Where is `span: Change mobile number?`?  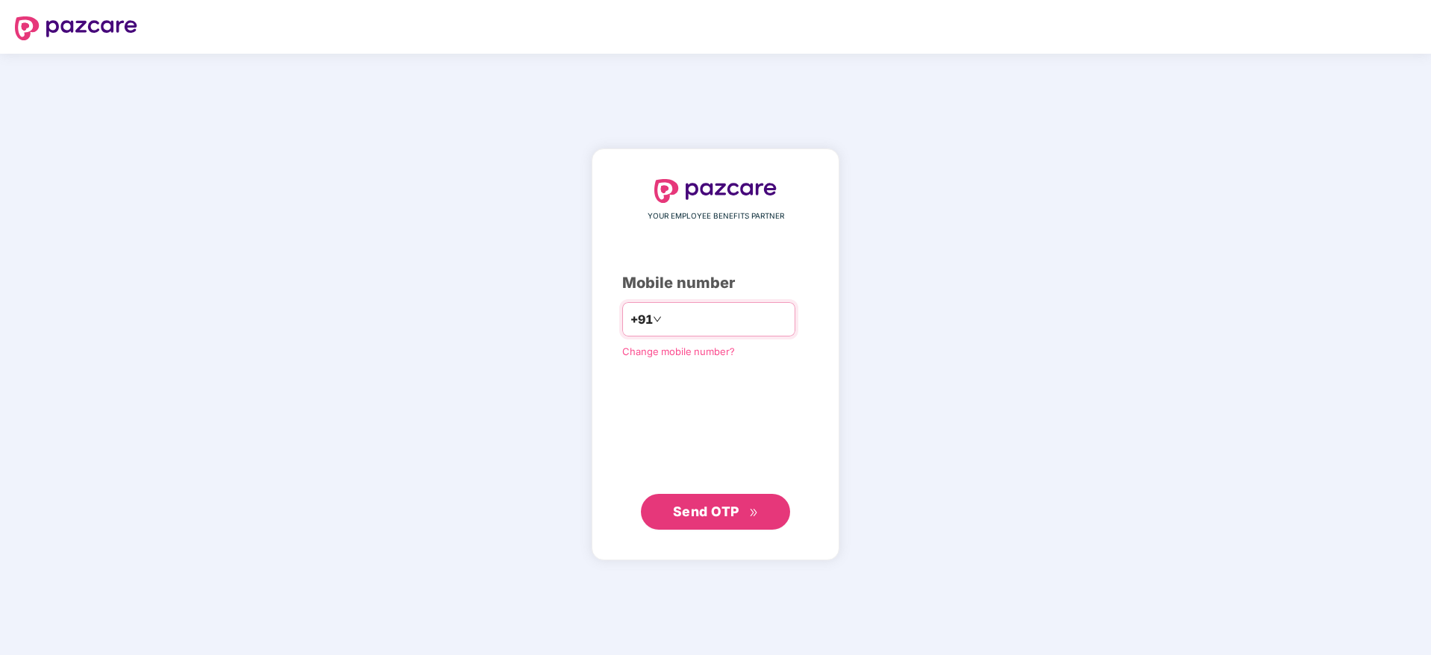 span: Change mobile number? is located at coordinates (678, 351).